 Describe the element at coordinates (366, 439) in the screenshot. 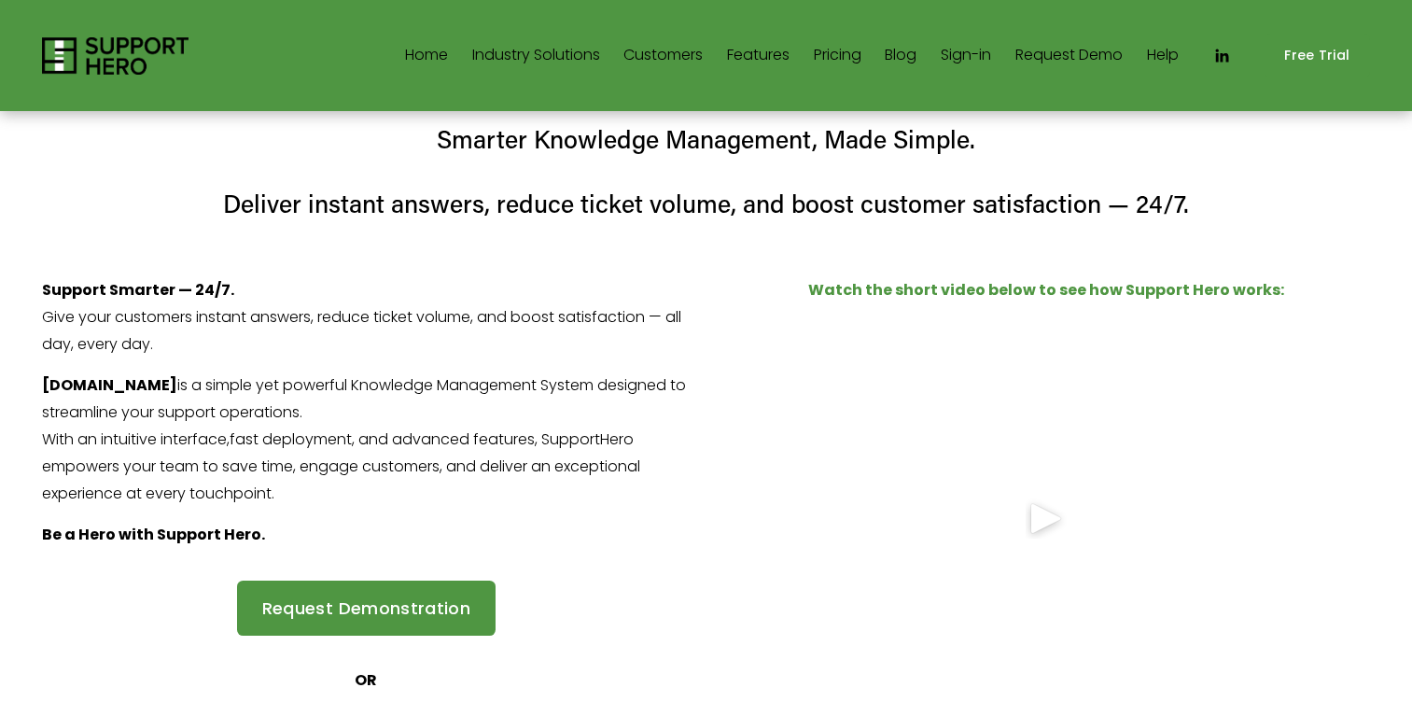

I see `p: is a simple yet powerful Knowledge Management System designed to streamline your support operatio...` at that location.